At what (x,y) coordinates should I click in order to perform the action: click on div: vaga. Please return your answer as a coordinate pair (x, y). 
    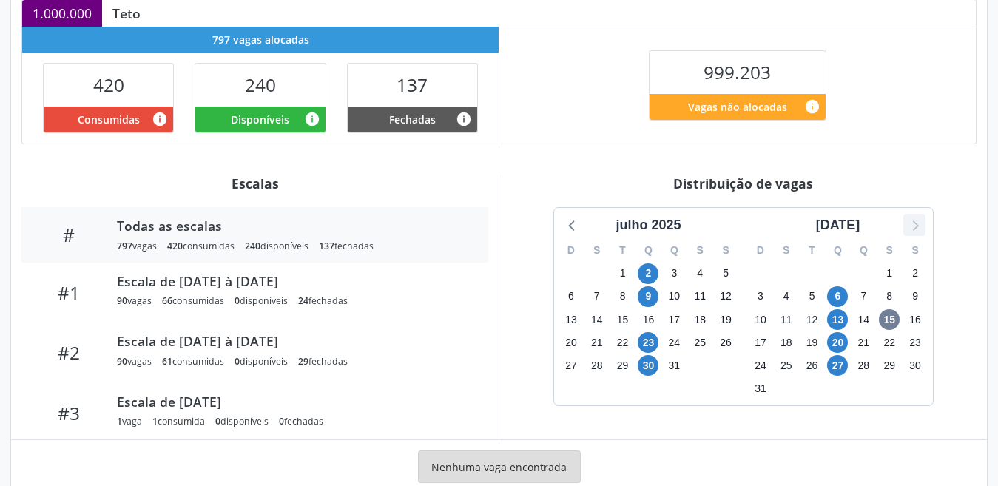
    Looking at the image, I should click on (129, 421).